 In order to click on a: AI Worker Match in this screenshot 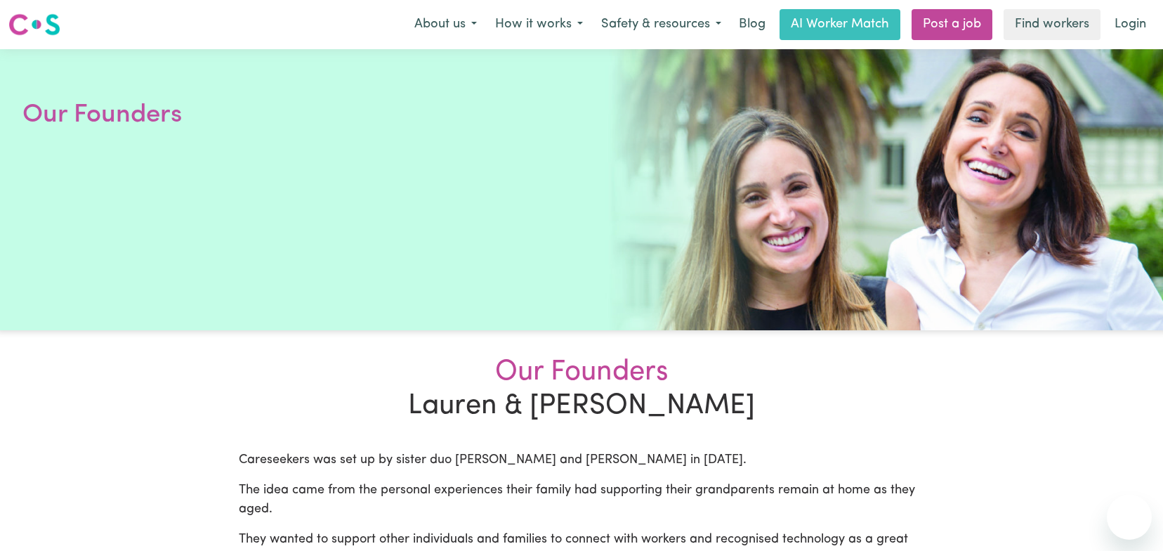, I will do `click(840, 25)`.